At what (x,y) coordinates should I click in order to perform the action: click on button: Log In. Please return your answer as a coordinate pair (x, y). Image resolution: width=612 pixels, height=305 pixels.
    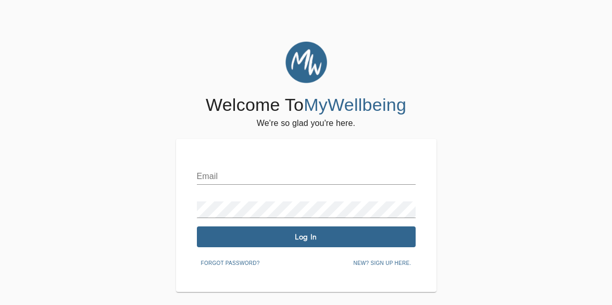
    Looking at the image, I should click on (306, 237).